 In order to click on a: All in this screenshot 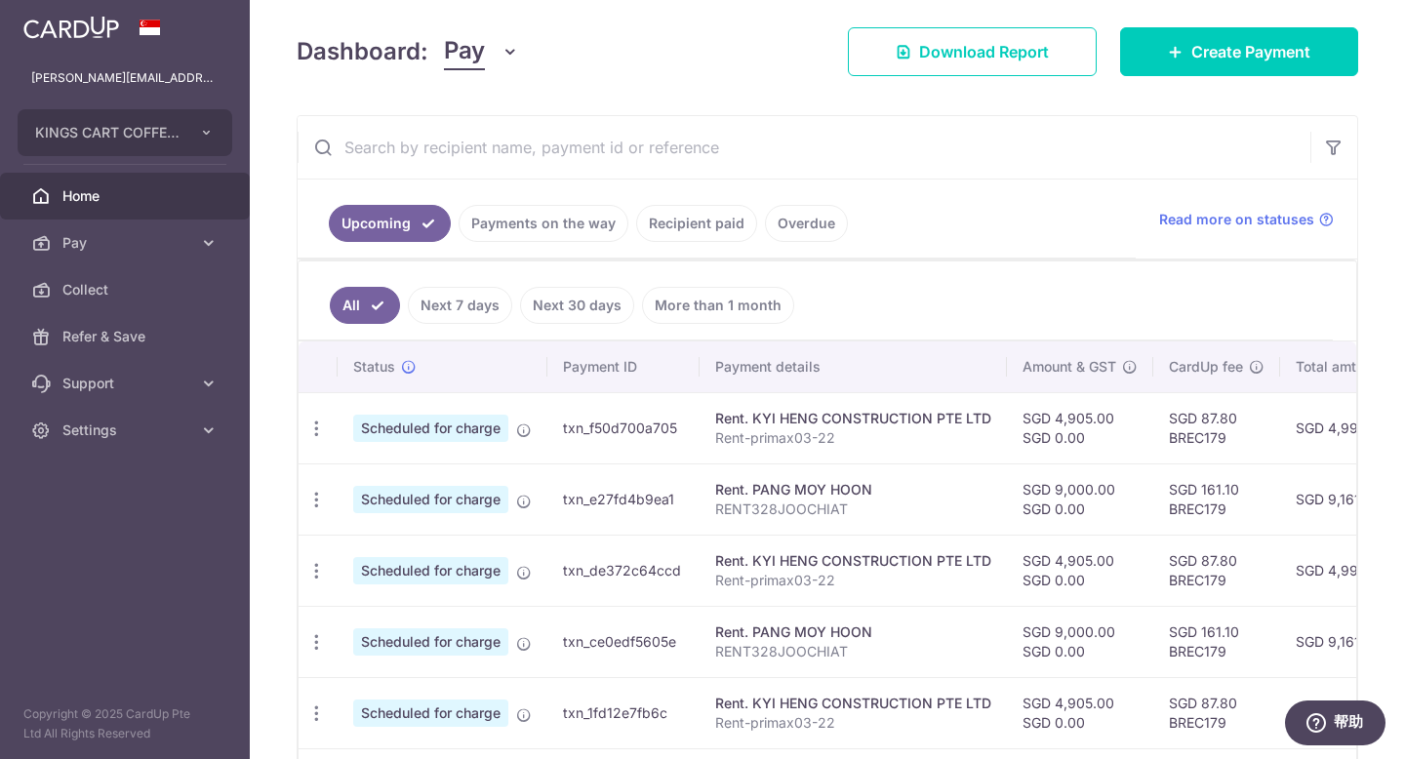, I will do `click(365, 305)`.